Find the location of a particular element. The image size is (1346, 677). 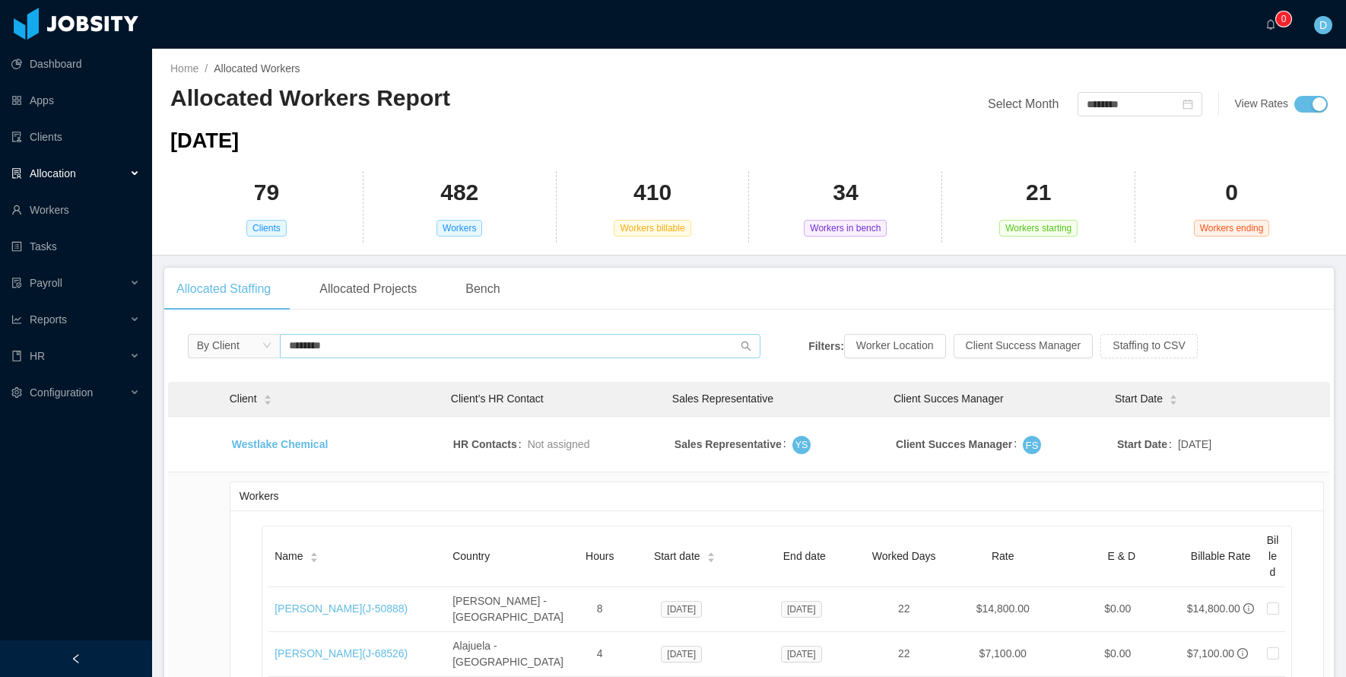

div: $7,100.00 is located at coordinates (1211, 653).